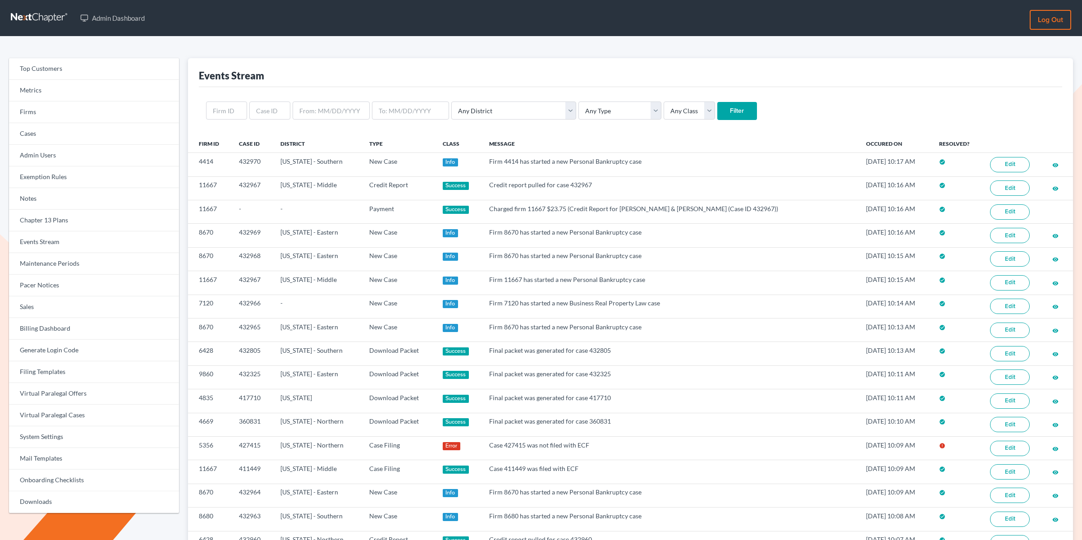 The width and height of the screenshot is (1082, 540). What do you see at coordinates (671, 472) in the screenshot?
I see `td: Case 411449 was filed with ECF` at bounding box center [671, 472].